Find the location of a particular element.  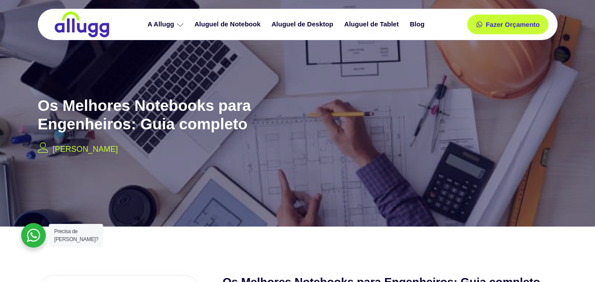

a: Aluguel de Tablet is located at coordinates (372, 24).